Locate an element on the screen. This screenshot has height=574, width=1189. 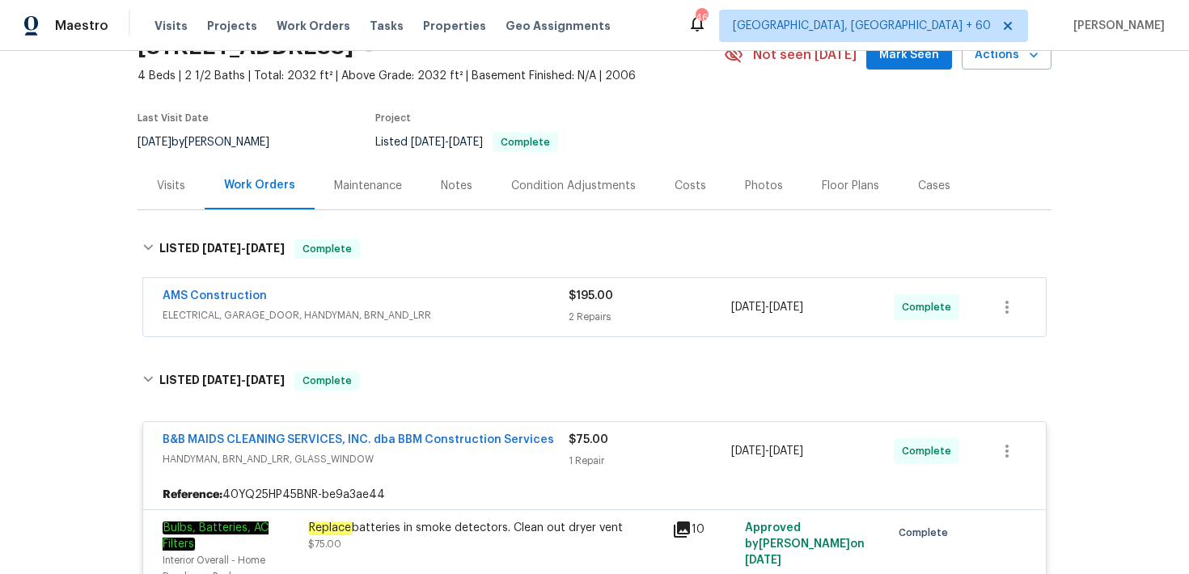
div: Maintenance is located at coordinates (368, 186).